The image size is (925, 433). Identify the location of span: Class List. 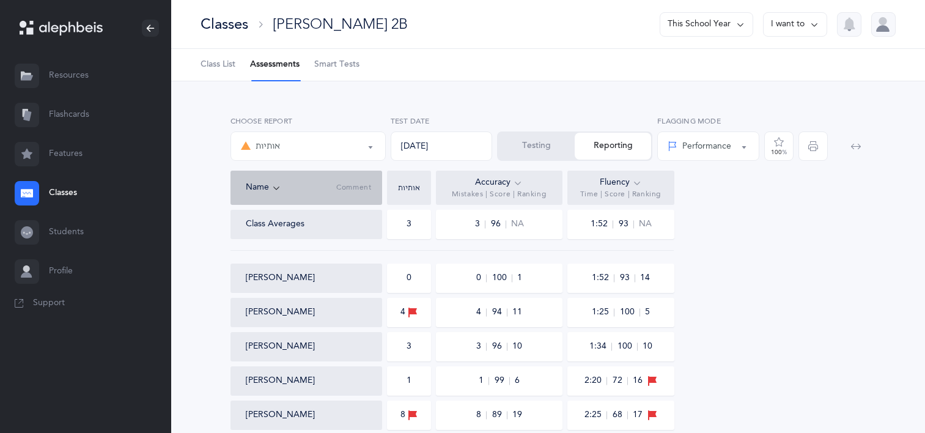
(218, 65).